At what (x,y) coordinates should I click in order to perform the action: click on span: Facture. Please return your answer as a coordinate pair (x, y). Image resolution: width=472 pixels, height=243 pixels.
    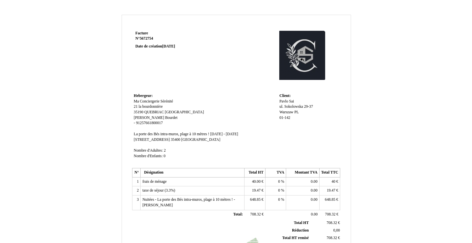
    Looking at the image, I should click on (142, 33).